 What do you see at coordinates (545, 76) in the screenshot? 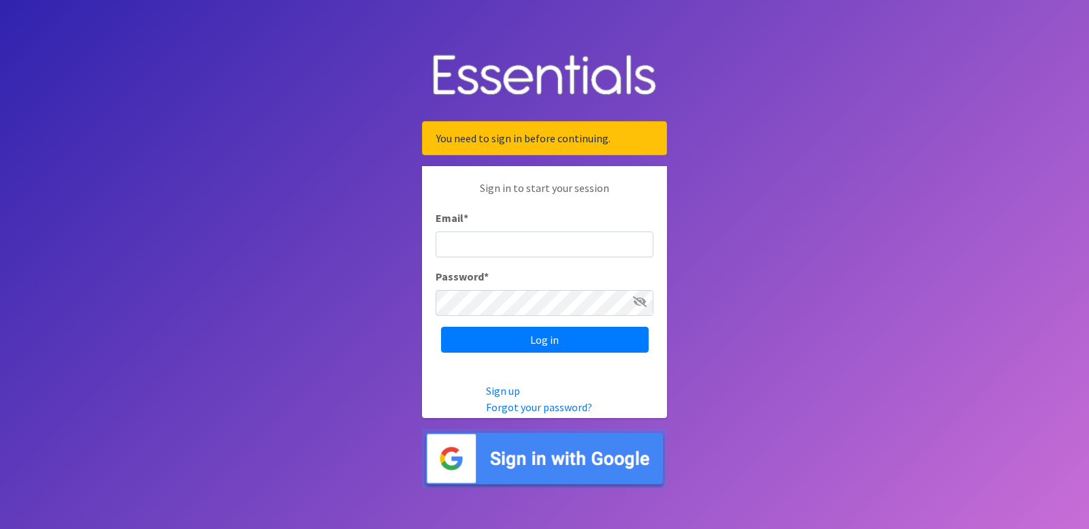
I see `img: Human Essentials` at bounding box center [545, 76].